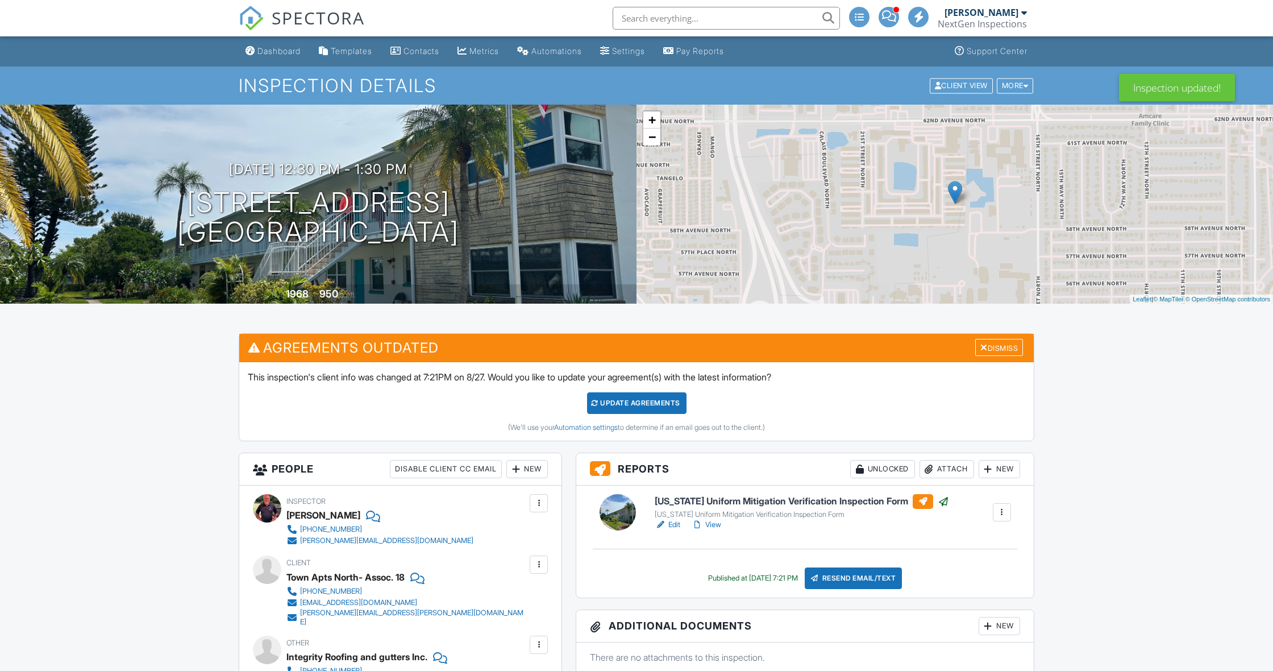 This screenshot has height=671, width=1273. I want to click on span: Inspector, so click(306, 501).